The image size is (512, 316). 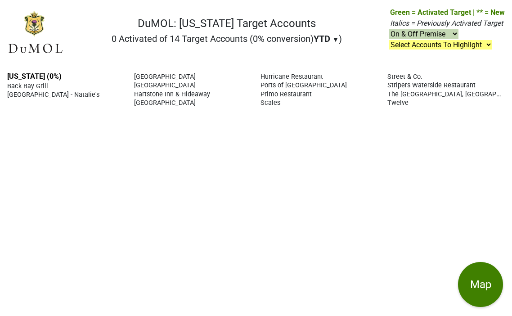 I want to click on span: Hurricane Restaurant, so click(x=291, y=76).